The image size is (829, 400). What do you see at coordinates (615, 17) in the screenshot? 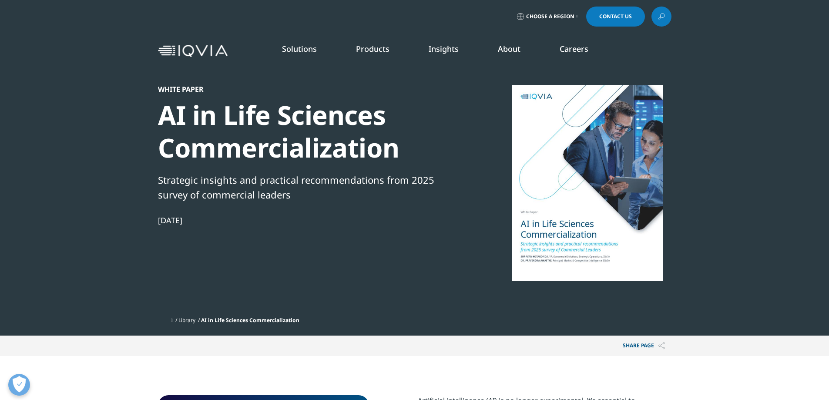
I see `span: Contact Us` at bounding box center [615, 17].